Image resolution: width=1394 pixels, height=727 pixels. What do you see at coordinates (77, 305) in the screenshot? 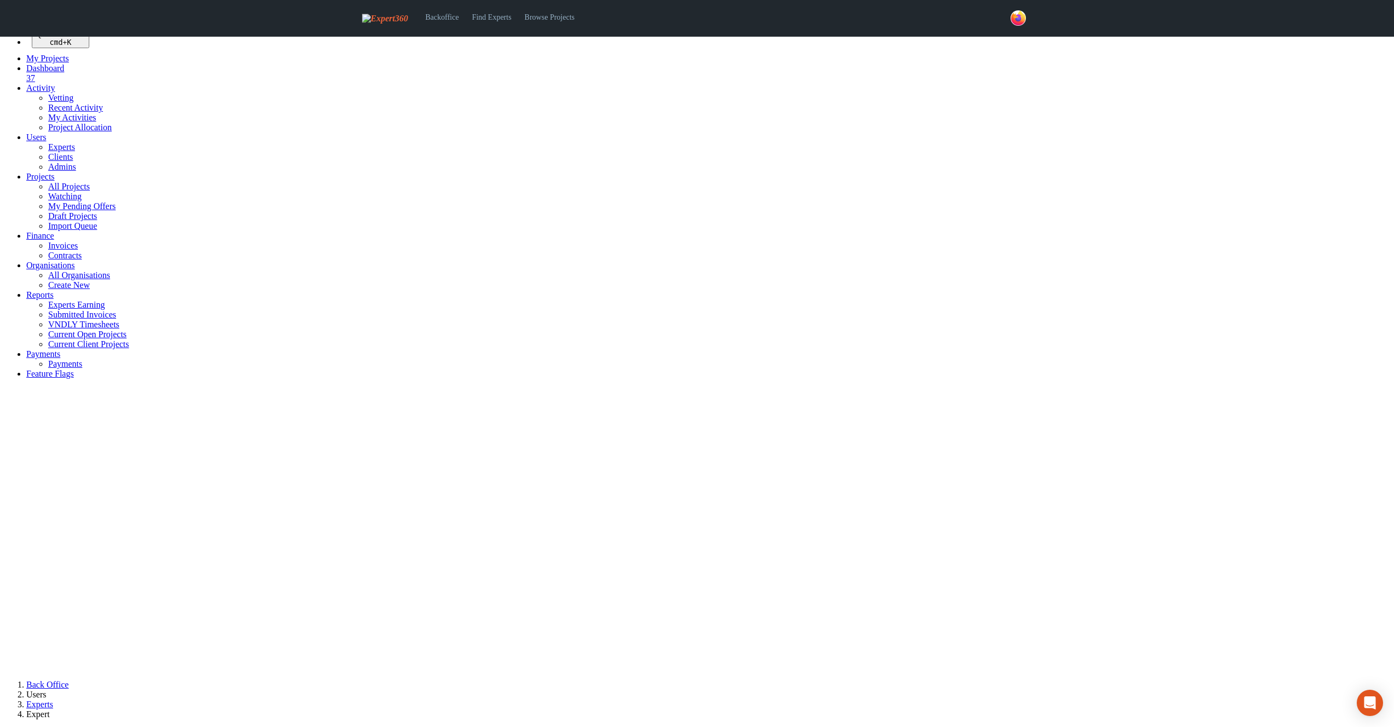
I see `a: Experts Earning` at bounding box center [77, 305].